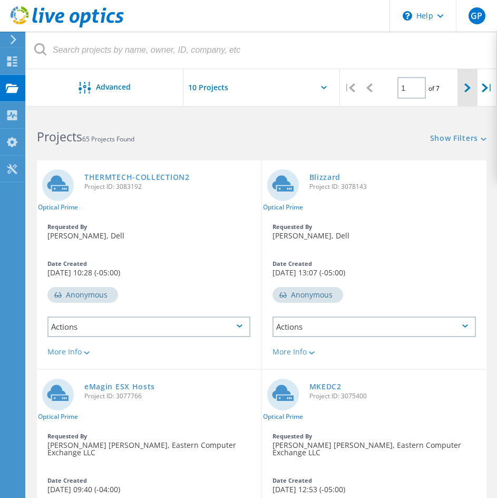  I want to click on a: eMagin ESX Hosts, so click(120, 386).